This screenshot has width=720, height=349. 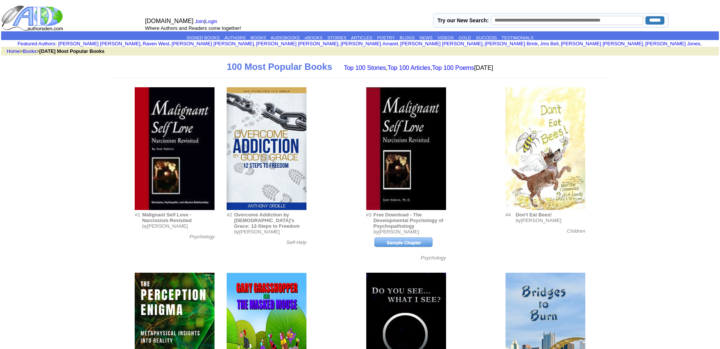 What do you see at coordinates (33, 18) in the screenshot?
I see `img: logo_ad.gif` at bounding box center [33, 18].